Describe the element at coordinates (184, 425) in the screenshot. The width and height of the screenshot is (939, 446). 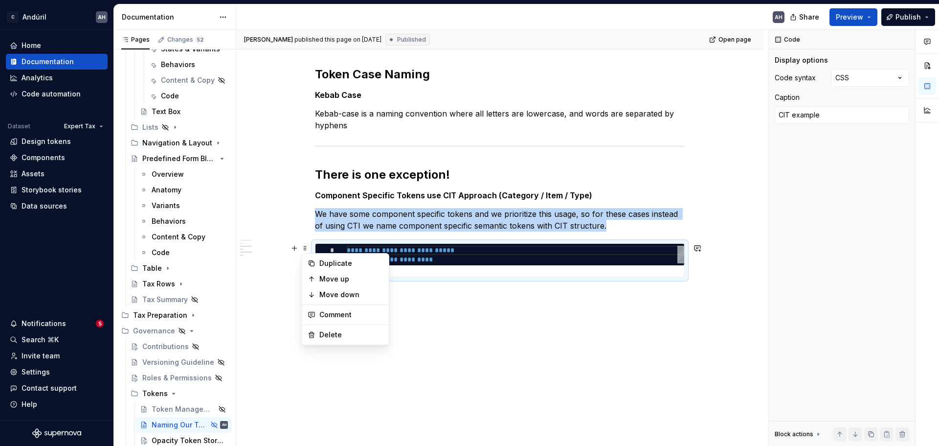
I see `a: Naming Our TokensAH` at that location.